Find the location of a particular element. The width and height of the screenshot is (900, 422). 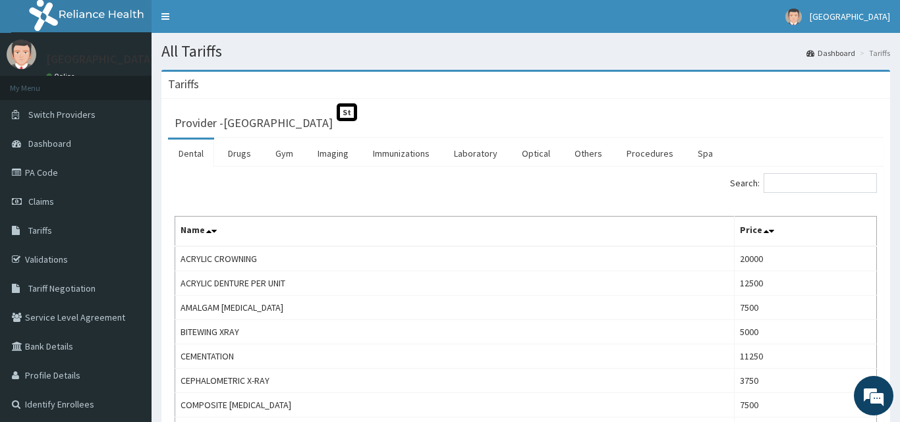

td: ACRYLIC DENTURE PER UNIT is located at coordinates (455, 283).